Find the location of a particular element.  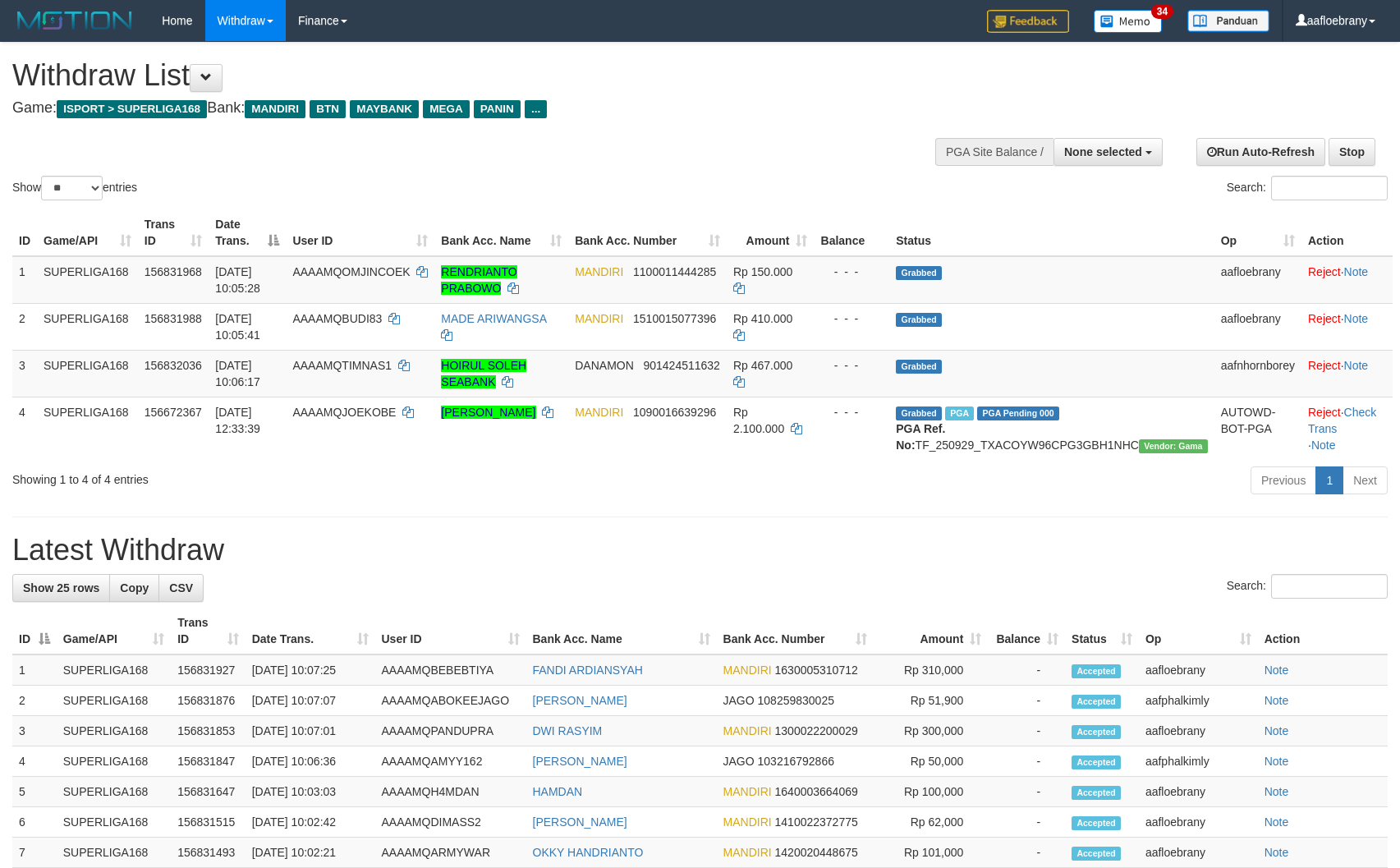

img: panduan.png is located at coordinates (1229, 21).